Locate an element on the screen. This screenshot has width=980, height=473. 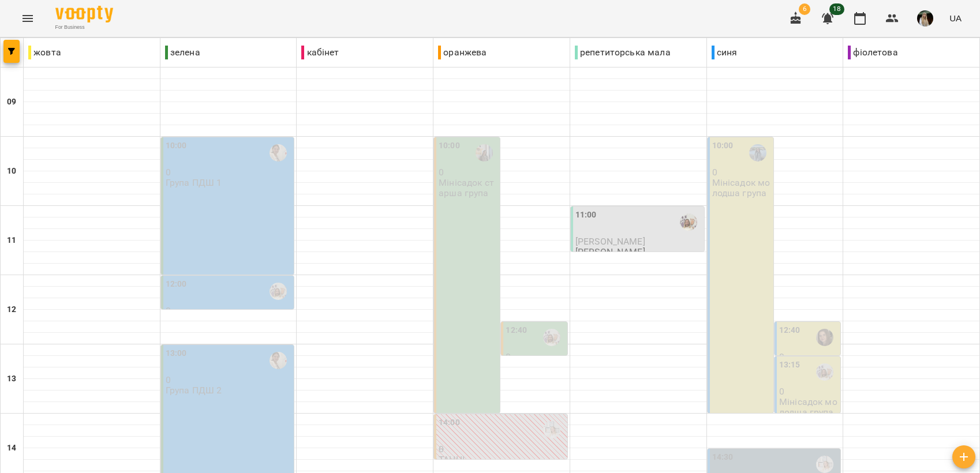
p: Група ПДШ 2 is located at coordinates (194, 390).